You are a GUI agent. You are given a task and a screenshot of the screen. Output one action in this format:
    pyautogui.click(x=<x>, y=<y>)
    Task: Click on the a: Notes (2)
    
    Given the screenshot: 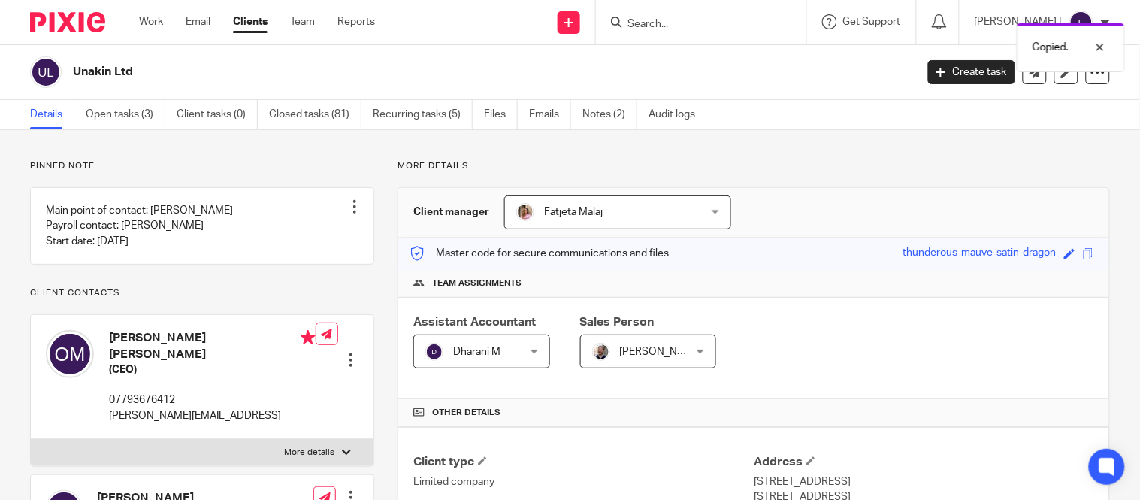 What is the action you would take?
    pyautogui.click(x=610, y=114)
    